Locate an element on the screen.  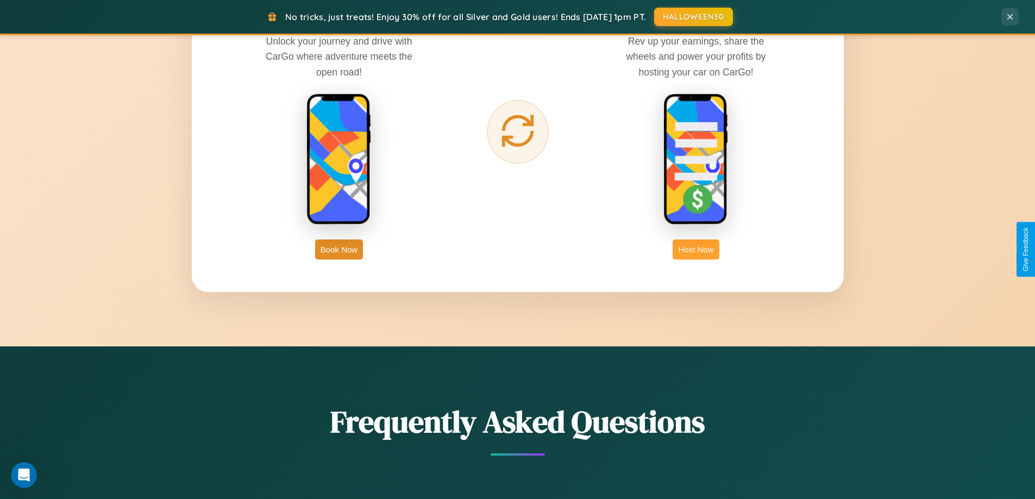
button: Host Now is located at coordinates (696, 249).